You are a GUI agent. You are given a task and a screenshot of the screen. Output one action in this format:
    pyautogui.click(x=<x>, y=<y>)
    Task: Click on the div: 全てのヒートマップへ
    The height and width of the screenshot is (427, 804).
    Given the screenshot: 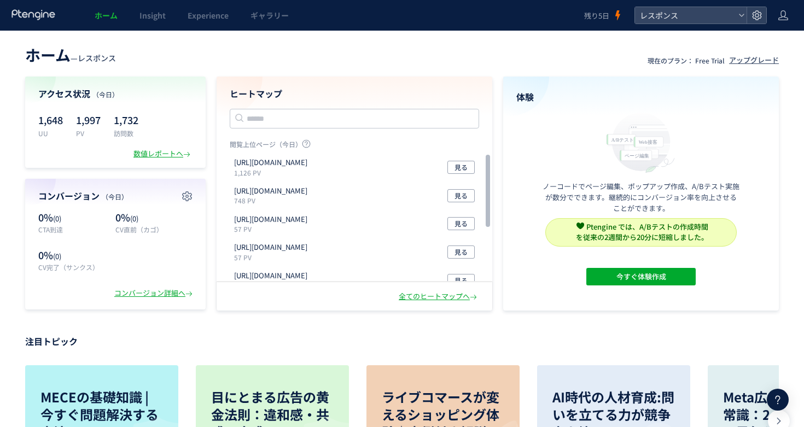 What is the action you would take?
    pyautogui.click(x=438, y=296)
    